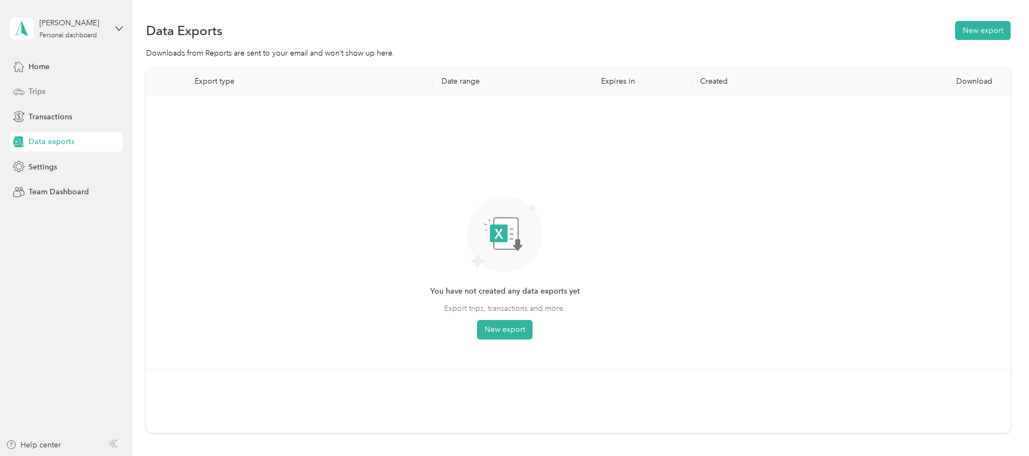 The height and width of the screenshot is (456, 1029). What do you see at coordinates (59, 191) in the screenshot?
I see `span: Team Dashboard` at bounding box center [59, 191].